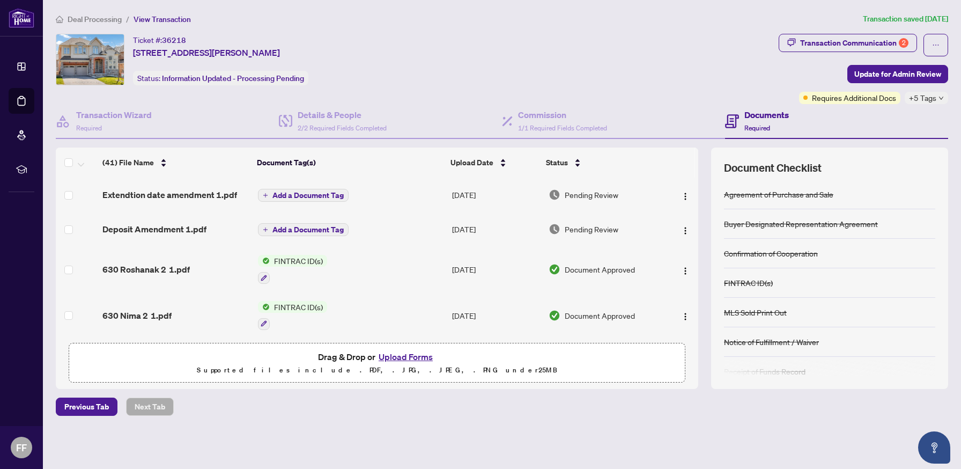 This screenshot has width=961, height=469. I want to click on span: Previous Tab, so click(86, 406).